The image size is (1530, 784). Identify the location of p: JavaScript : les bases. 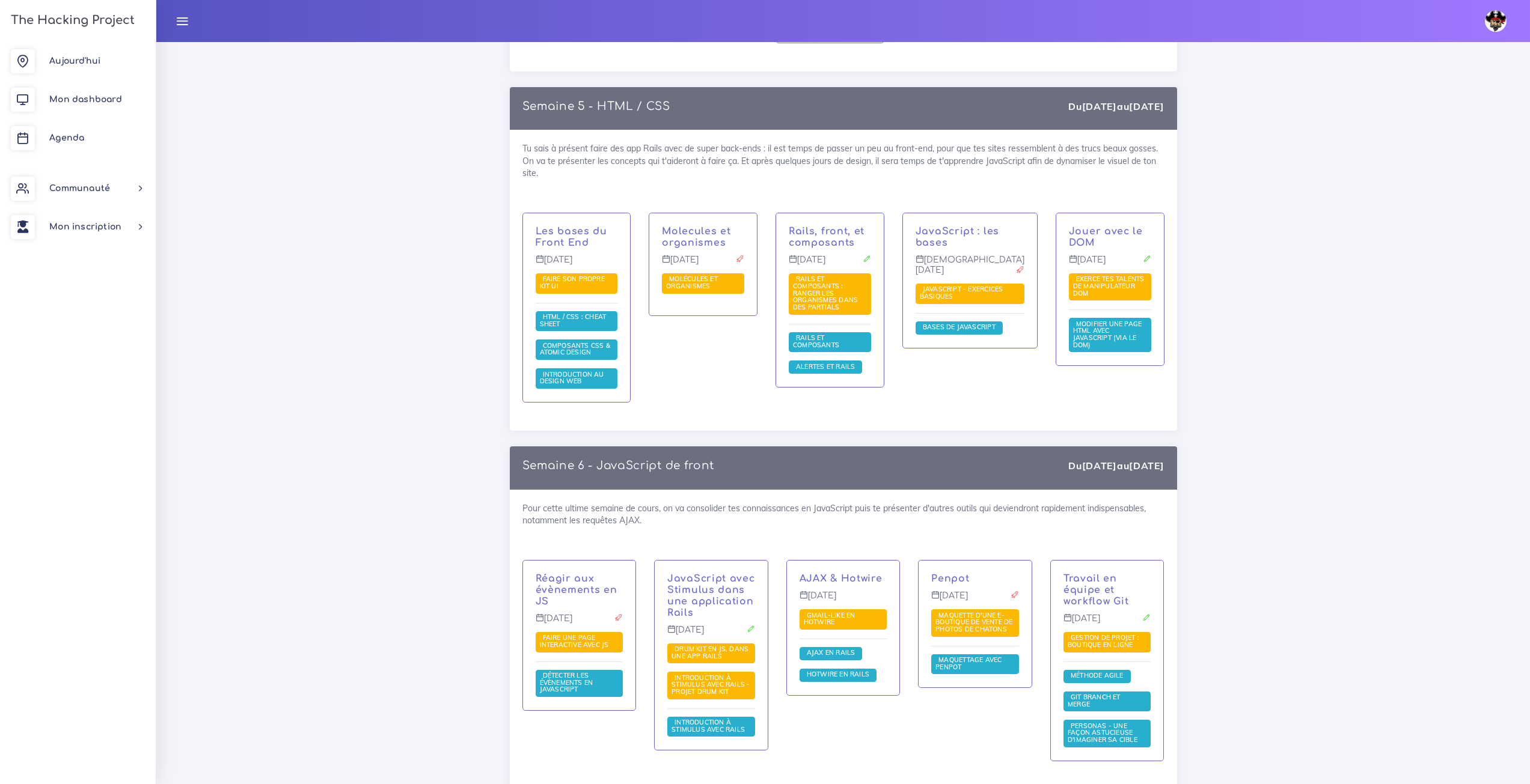
(970, 237).